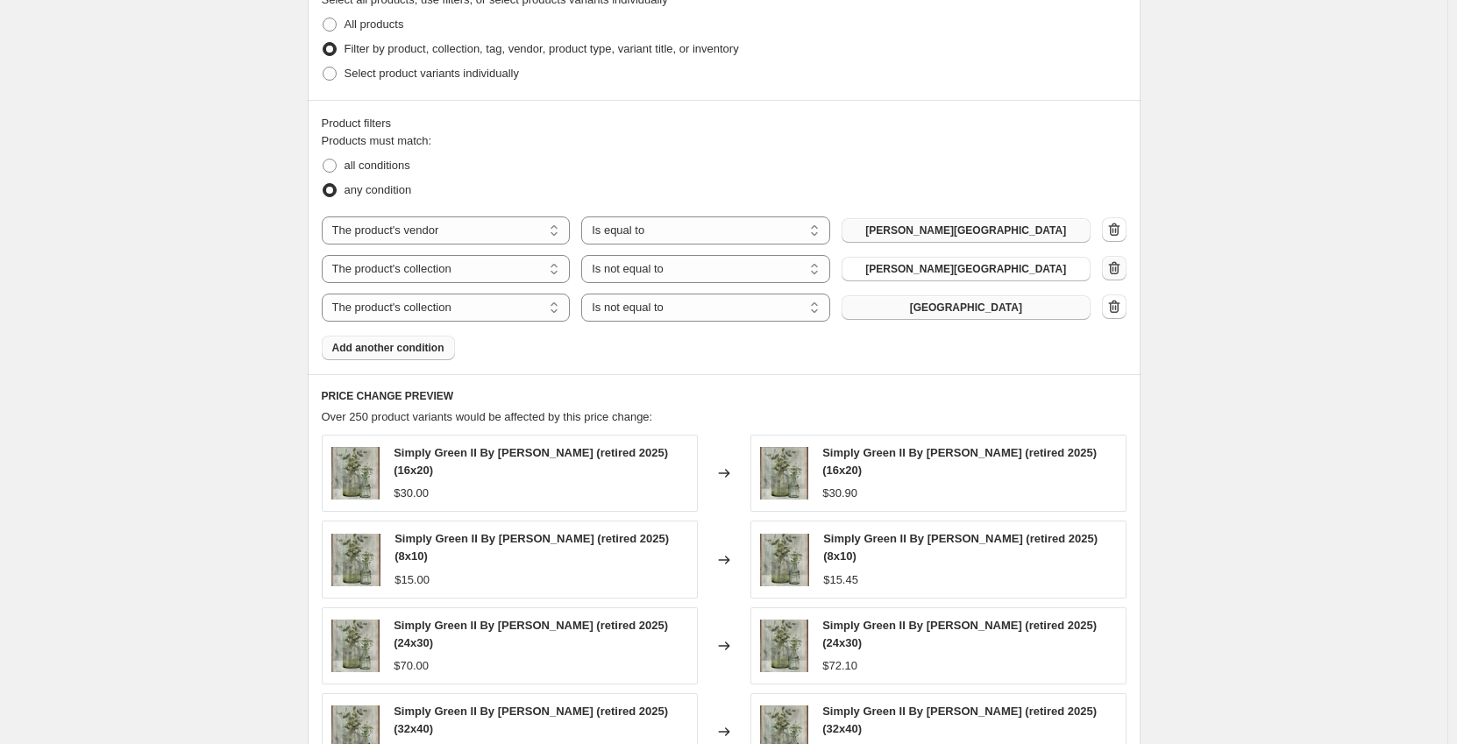  I want to click on span: Products must match:, so click(377, 140).